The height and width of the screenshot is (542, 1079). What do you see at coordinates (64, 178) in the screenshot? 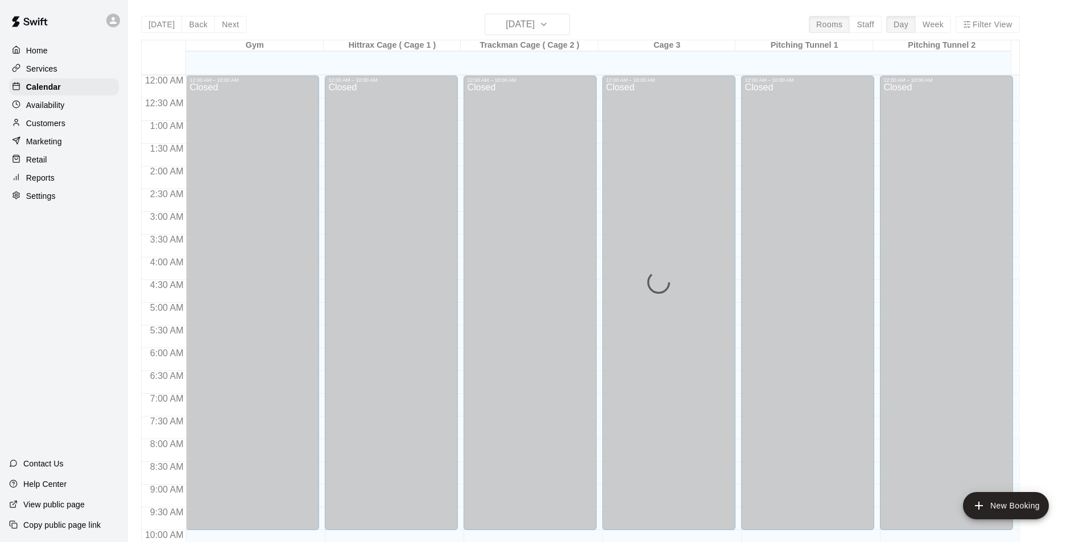
I see `div: Reports` at bounding box center [64, 178].